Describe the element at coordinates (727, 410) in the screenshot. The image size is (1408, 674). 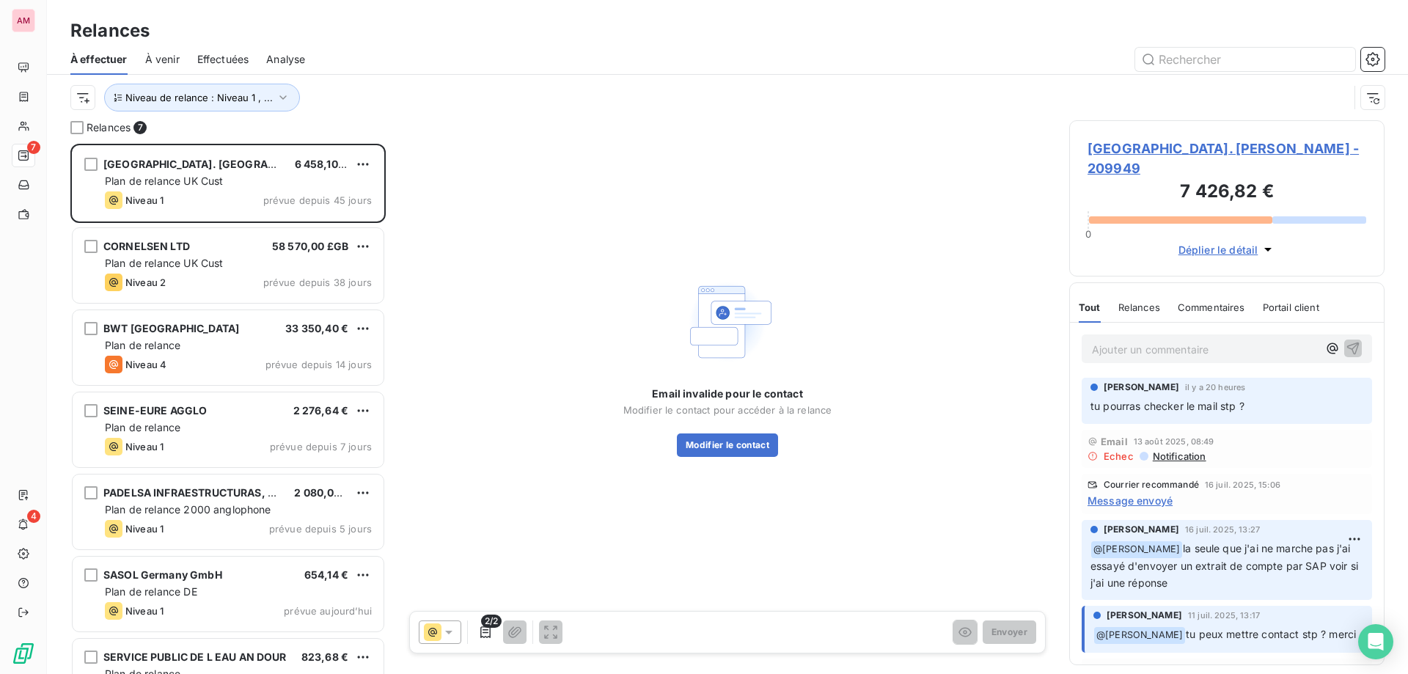
I see `span: Modifier le contact pour accéder à la relance` at that location.